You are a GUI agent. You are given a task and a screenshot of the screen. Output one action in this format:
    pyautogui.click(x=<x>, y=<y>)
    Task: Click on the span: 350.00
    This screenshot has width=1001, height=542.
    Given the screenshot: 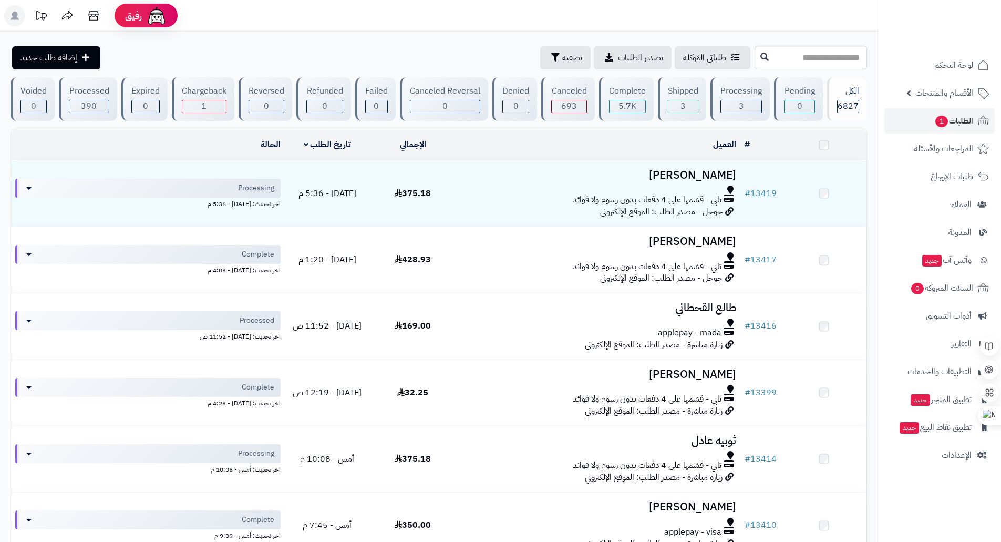 What is the action you would take?
    pyautogui.click(x=412, y=525)
    